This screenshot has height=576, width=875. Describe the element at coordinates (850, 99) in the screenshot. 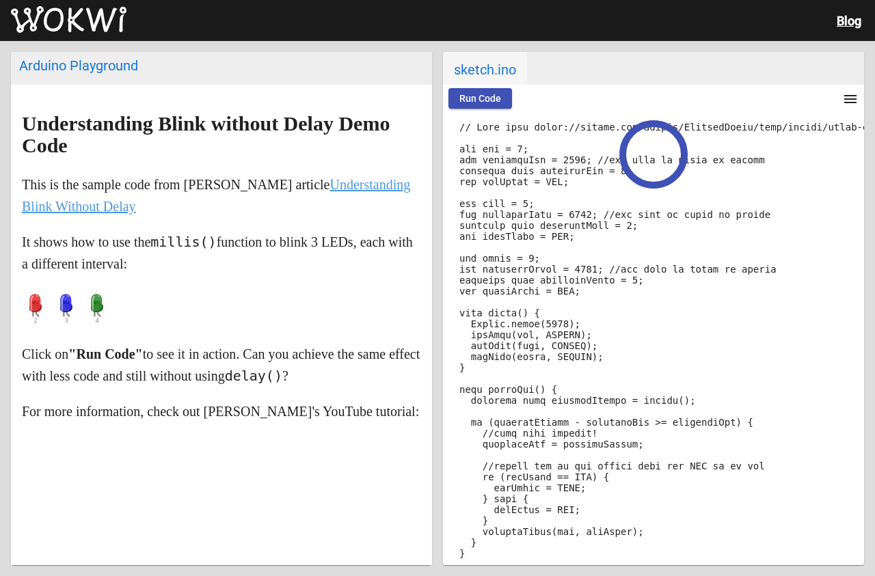

I see `mat-icon: menu` at that location.